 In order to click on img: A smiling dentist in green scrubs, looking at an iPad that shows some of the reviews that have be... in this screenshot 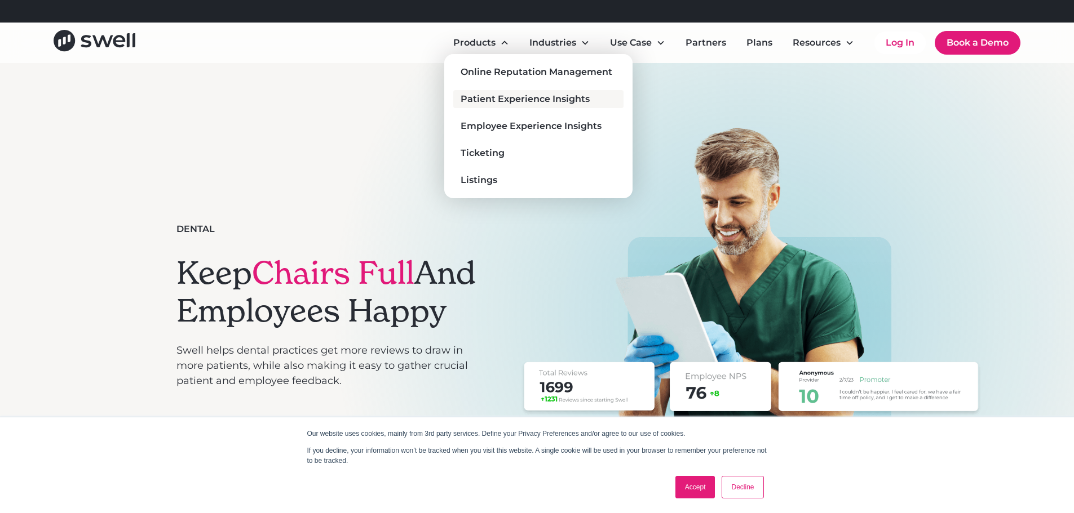, I will do `click(759, 314)`.